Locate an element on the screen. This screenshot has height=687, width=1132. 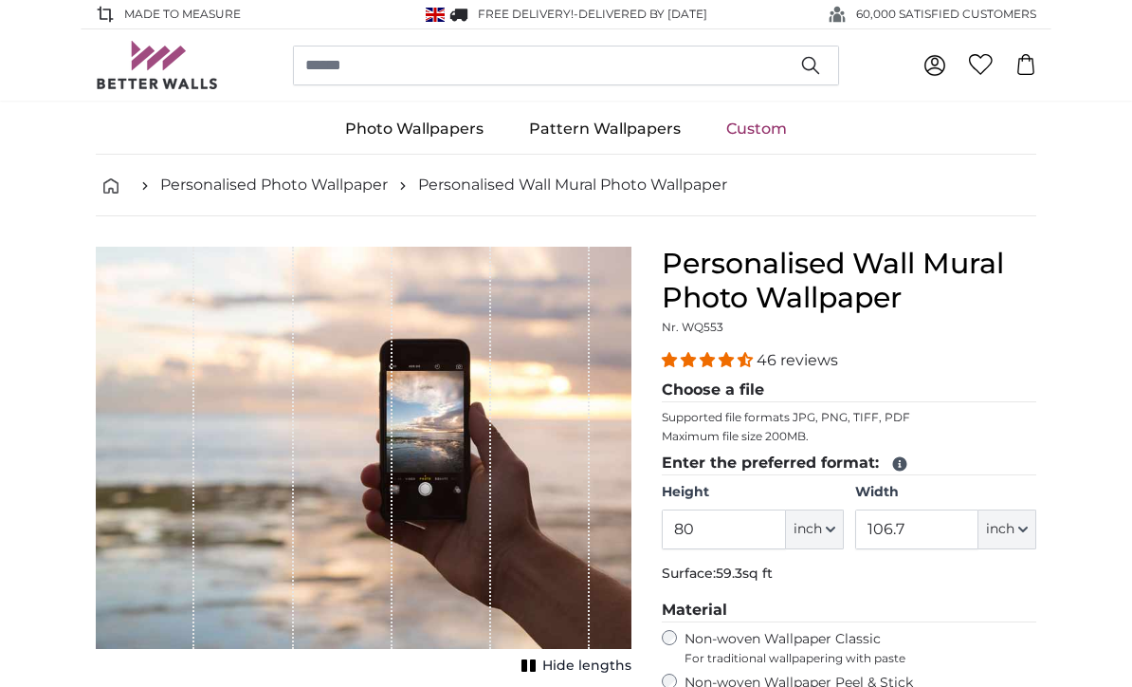
span: 4.37 stars is located at coordinates (709, 359).